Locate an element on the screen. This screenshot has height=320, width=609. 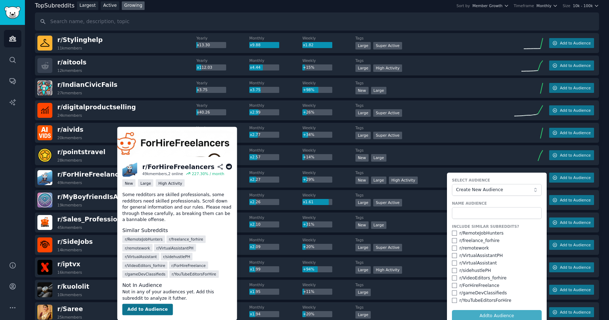
span: r/ iptvx is located at coordinates (69, 264).